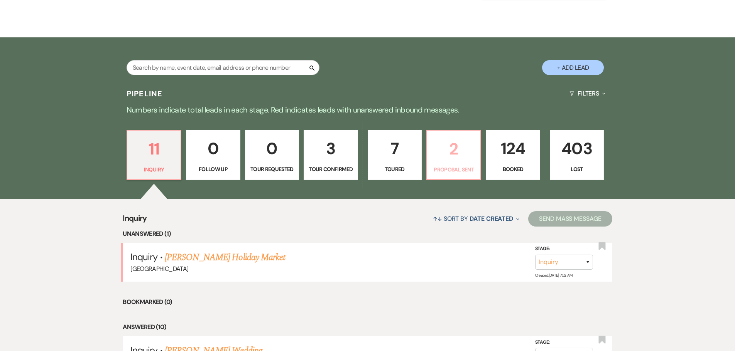  What do you see at coordinates (570, 219) in the screenshot?
I see `button: Send Mass Message` at bounding box center [570, 219].